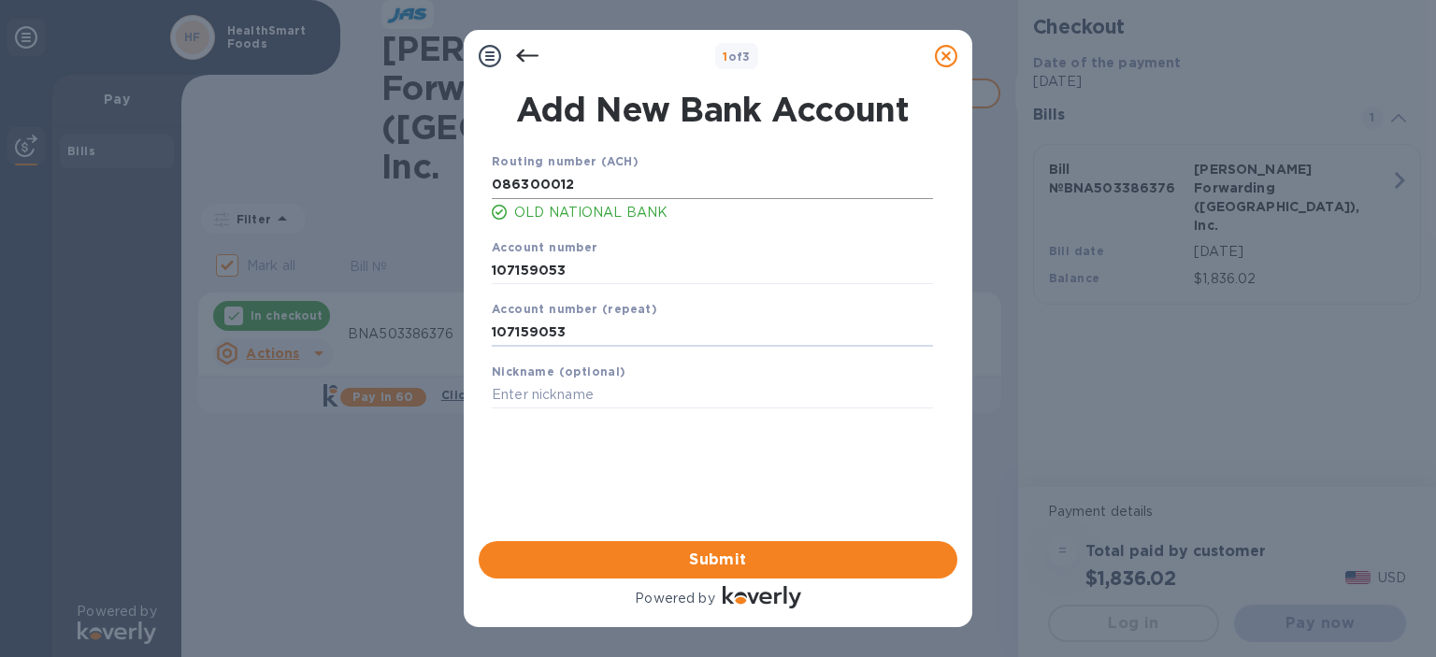 This screenshot has width=1436, height=657. Describe the element at coordinates (718, 560) in the screenshot. I see `button: Submit` at that location.